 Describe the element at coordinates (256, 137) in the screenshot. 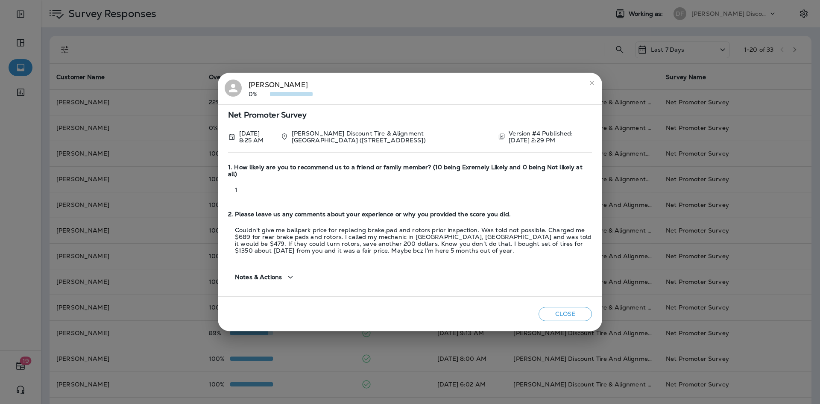

I see `p: Sep 15, 2025 8:25 AM` at that location.